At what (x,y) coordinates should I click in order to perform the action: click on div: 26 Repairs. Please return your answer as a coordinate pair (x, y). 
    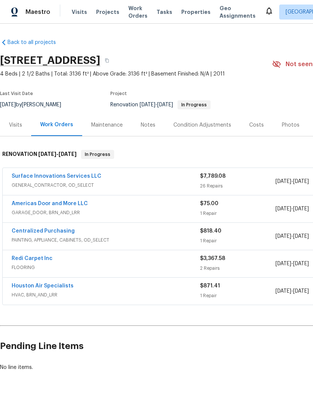
    Looking at the image, I should click on (238, 186).